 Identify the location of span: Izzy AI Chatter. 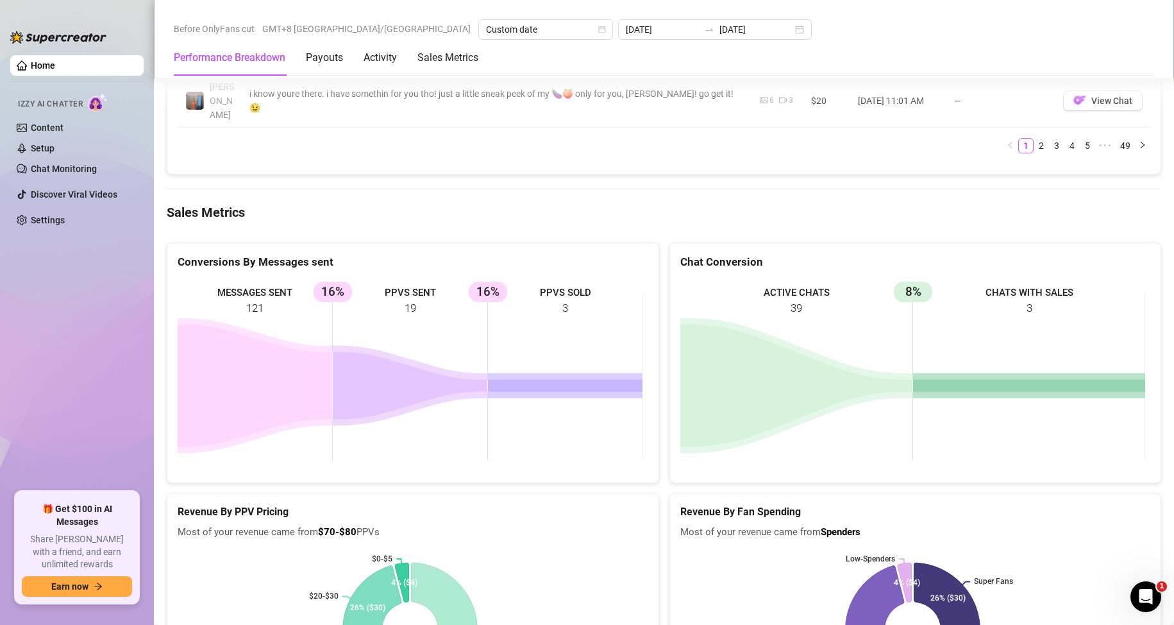
(50, 104).